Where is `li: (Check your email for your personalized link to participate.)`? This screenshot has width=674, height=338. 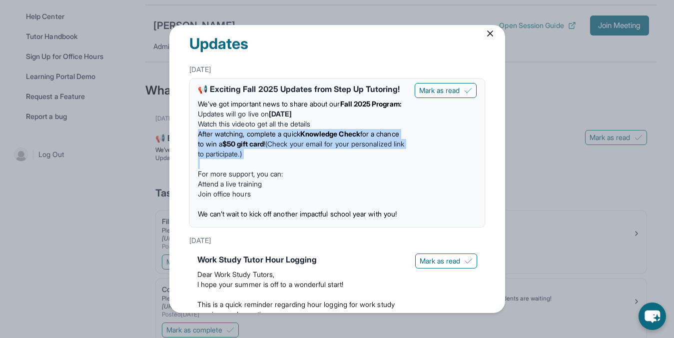 li: (Check your email for your personalized link to participate.) is located at coordinates (302, 144).